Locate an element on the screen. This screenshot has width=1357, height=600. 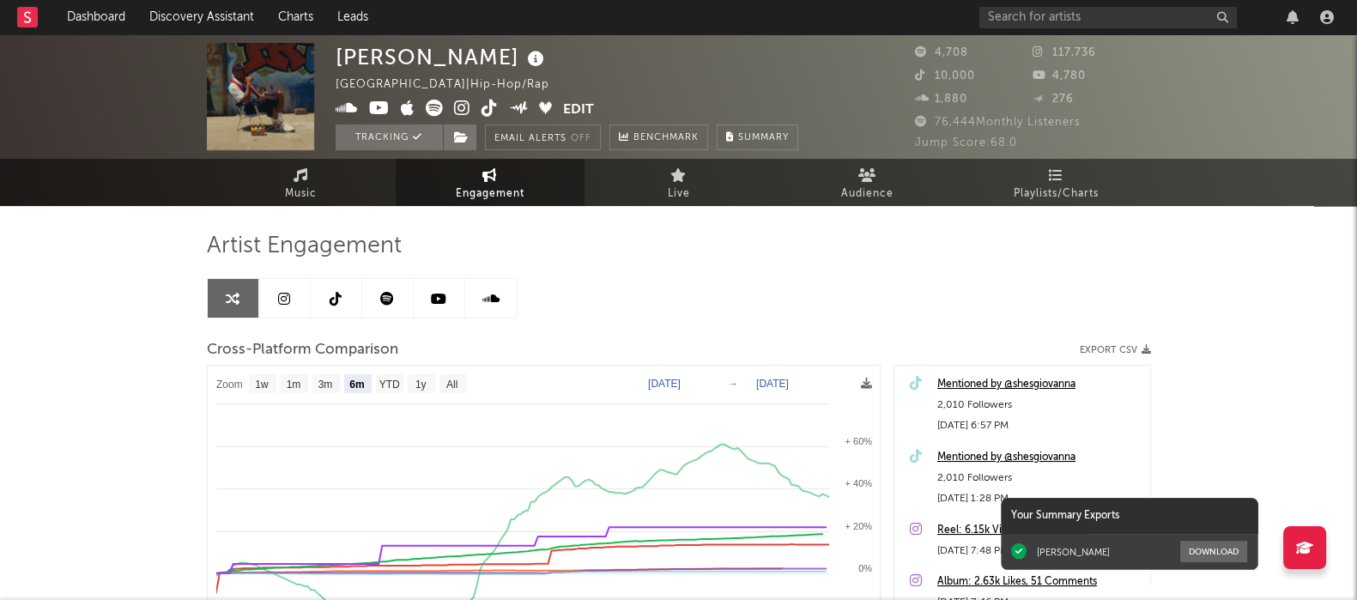
span: 1,880 is located at coordinates (941, 99).